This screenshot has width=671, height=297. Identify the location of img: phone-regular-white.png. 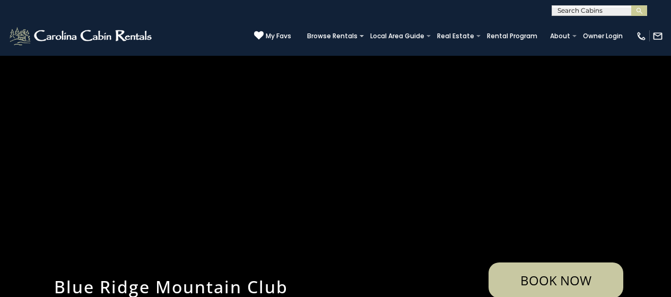
(642, 36).